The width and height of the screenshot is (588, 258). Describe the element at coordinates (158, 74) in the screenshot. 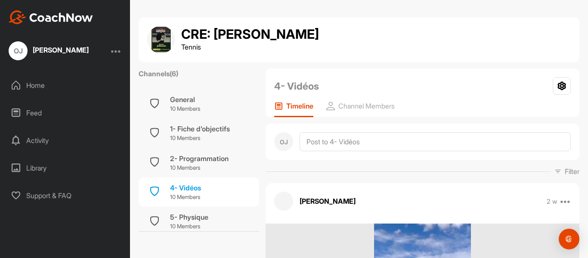

I see `label: Channels ( 6 )` at that location.